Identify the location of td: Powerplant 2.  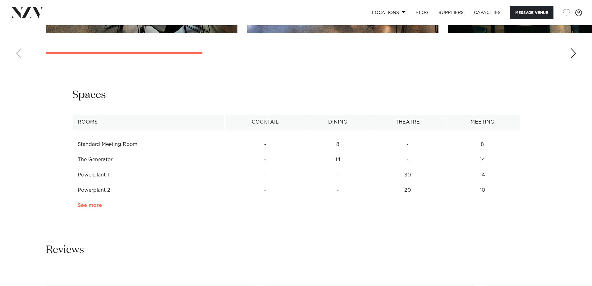
(149, 190).